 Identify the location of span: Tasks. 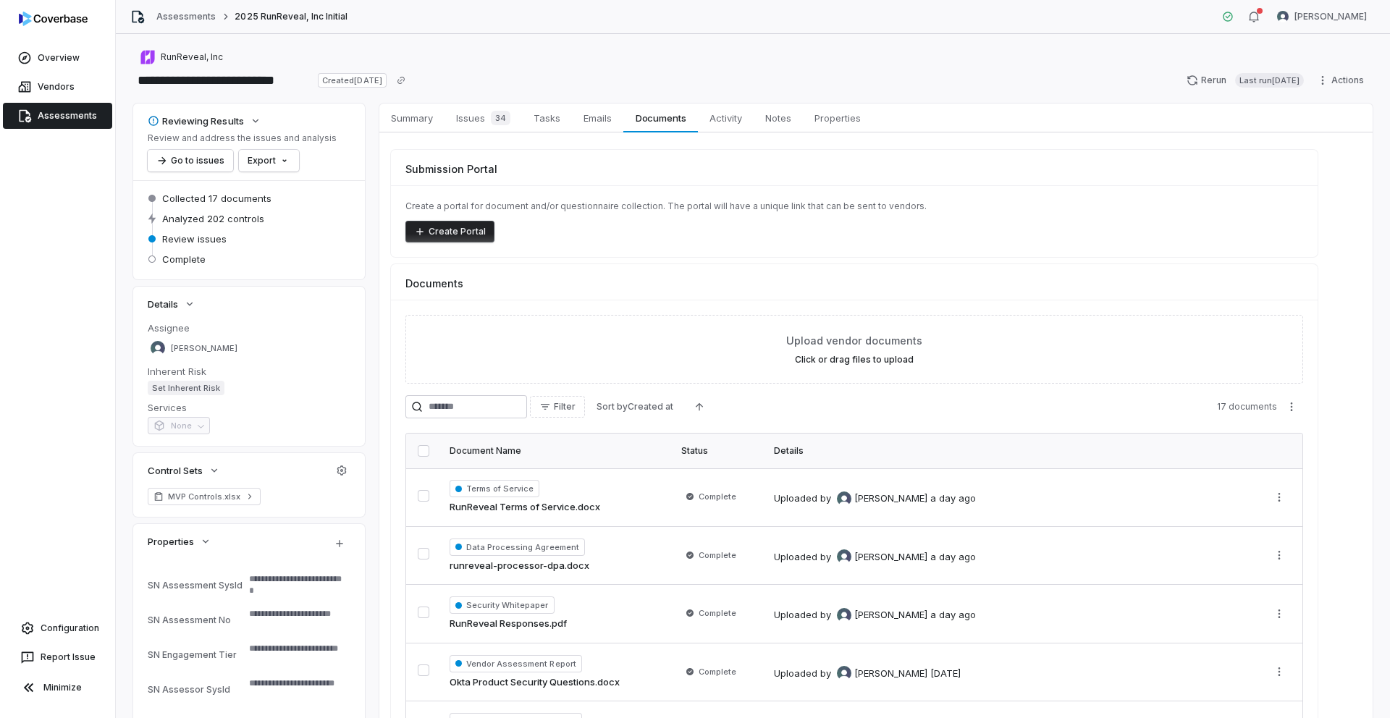
(546, 118).